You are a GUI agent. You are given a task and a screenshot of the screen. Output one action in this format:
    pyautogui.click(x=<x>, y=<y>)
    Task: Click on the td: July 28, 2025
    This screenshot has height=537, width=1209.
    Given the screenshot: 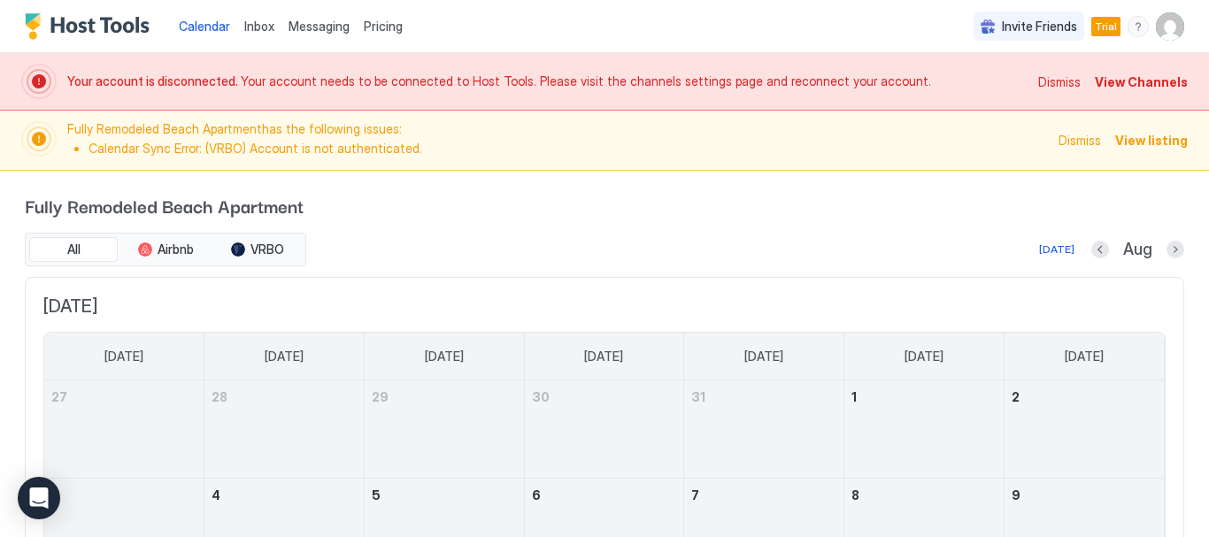 What is the action you would take?
    pyautogui.click(x=284, y=429)
    